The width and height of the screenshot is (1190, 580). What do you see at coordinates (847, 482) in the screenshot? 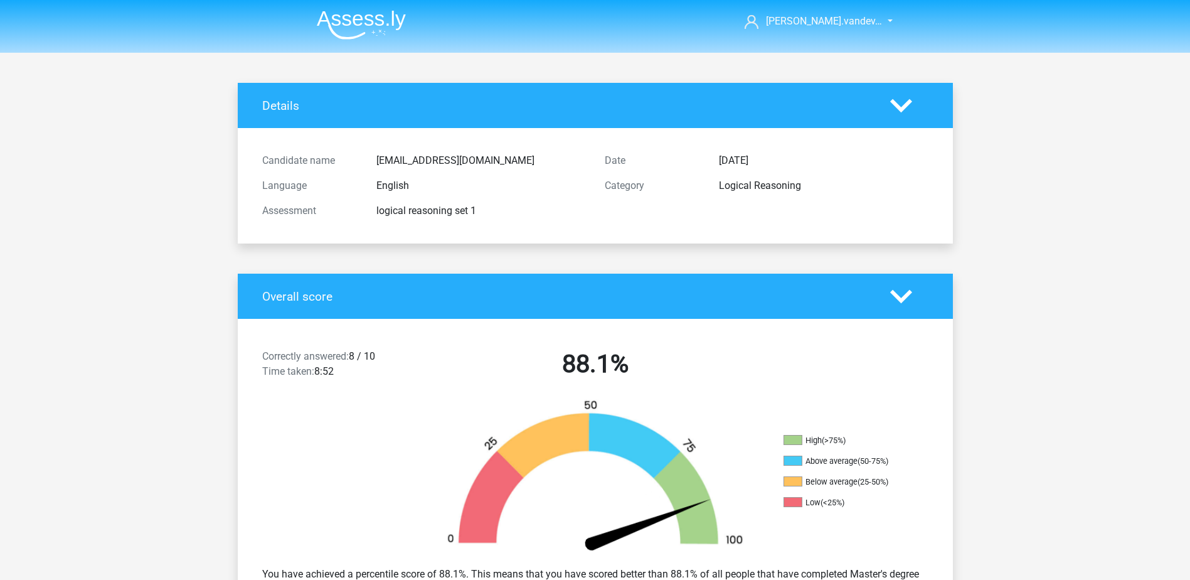
I see `li: Below average` at bounding box center [847, 482].